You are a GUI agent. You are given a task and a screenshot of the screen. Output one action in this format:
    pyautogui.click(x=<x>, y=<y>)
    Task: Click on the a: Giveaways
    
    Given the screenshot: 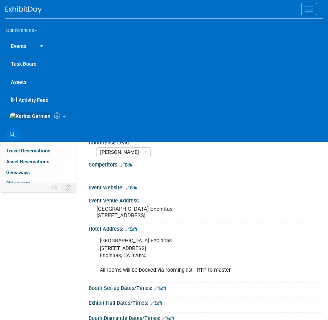 What is the action you would take?
    pyautogui.click(x=38, y=172)
    